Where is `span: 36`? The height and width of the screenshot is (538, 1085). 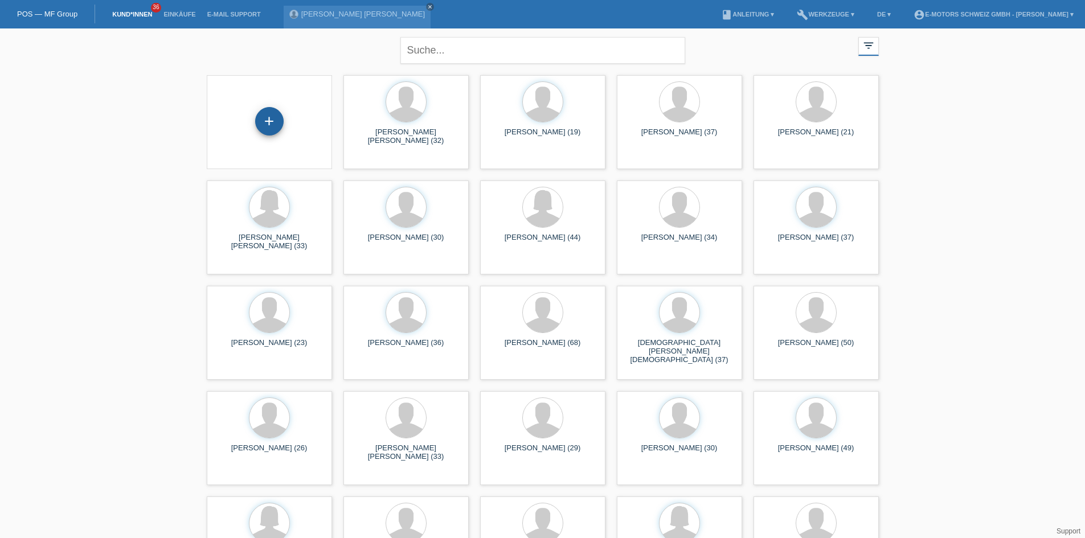
span: 36 is located at coordinates (156, 7).